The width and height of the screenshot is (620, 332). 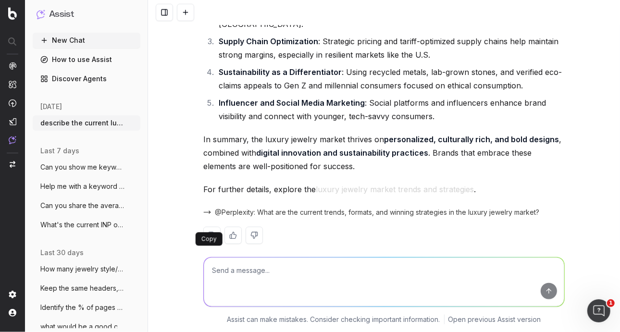 I want to click on span: last 7 days, so click(x=60, y=151).